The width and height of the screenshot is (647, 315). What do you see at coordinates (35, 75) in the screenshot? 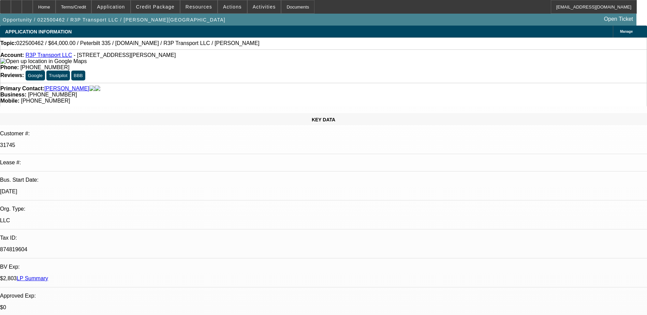
I see `button: Google` at bounding box center [35, 75].